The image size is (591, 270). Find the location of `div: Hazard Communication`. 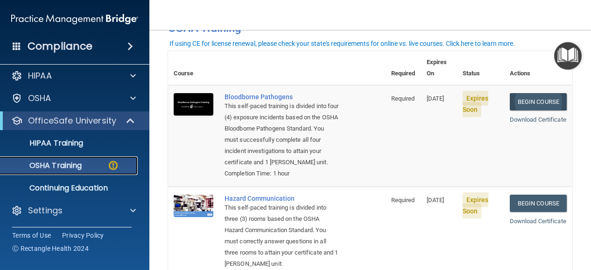

div: Hazard Communication is located at coordinates (282, 198).